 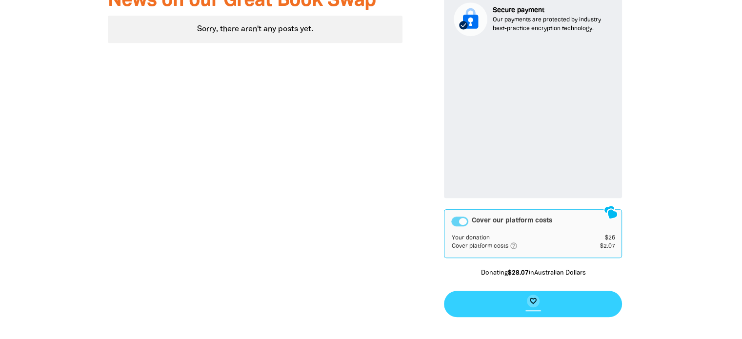 I want to click on p: Secure payment, so click(x=552, y=10).